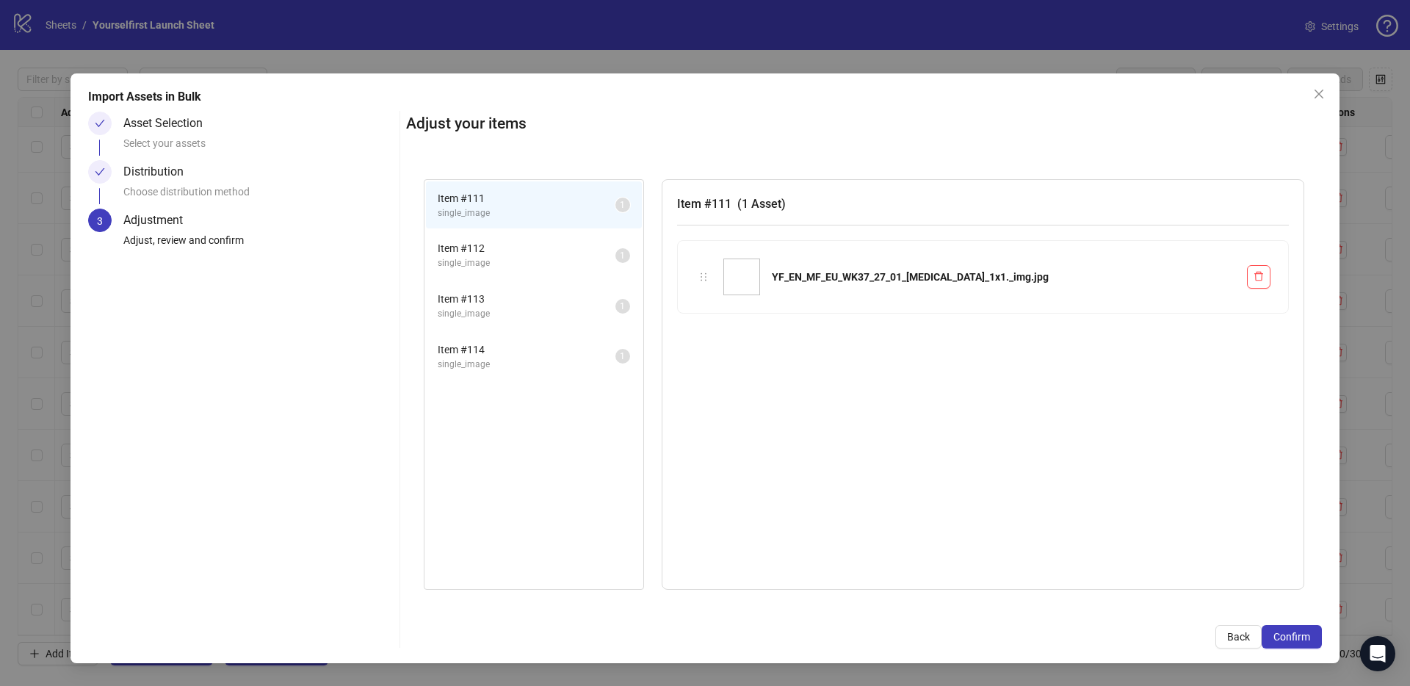 Image resolution: width=1410 pixels, height=686 pixels. What do you see at coordinates (863, 123) in the screenshot?
I see `h2: Adjust your items` at bounding box center [863, 123].